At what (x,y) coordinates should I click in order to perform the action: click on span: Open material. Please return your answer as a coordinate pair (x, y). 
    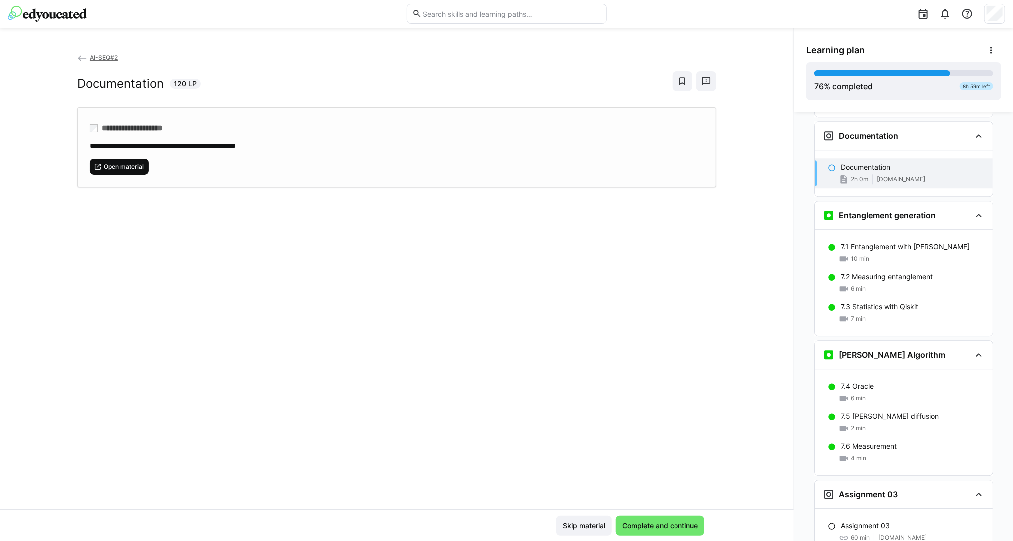
    Looking at the image, I should click on (124, 167).